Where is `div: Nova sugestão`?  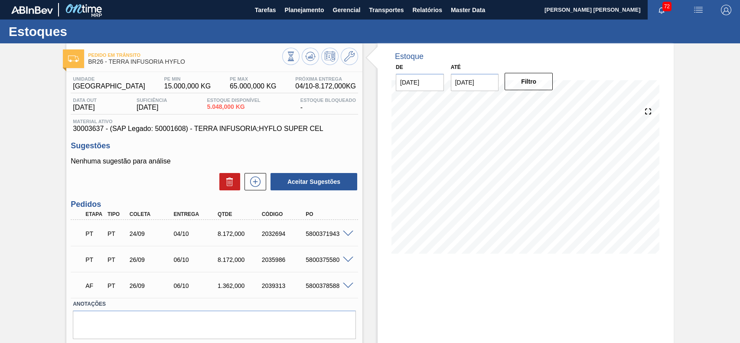 div: Nova sugestão is located at coordinates (253, 182).